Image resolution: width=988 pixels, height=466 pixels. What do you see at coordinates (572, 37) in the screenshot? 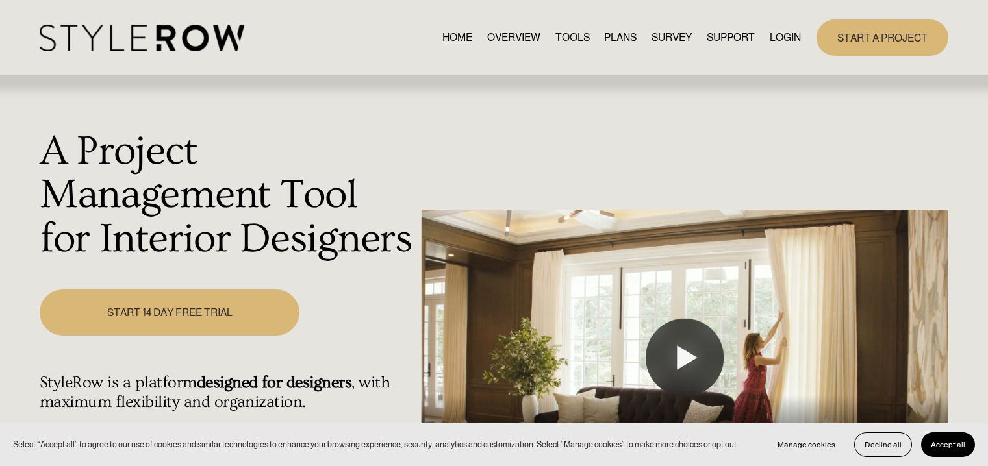
I see `a: TOOLS` at bounding box center [572, 37].